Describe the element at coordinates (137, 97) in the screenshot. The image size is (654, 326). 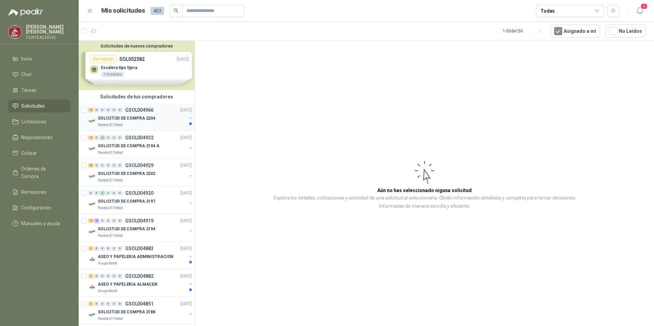
I see `div: Solicitudes de tus compradores` at that location.